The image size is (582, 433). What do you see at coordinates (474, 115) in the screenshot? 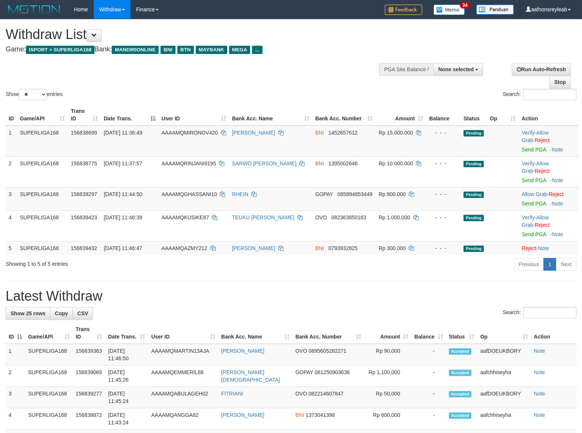
I see `th: Status` at bounding box center [474, 115].